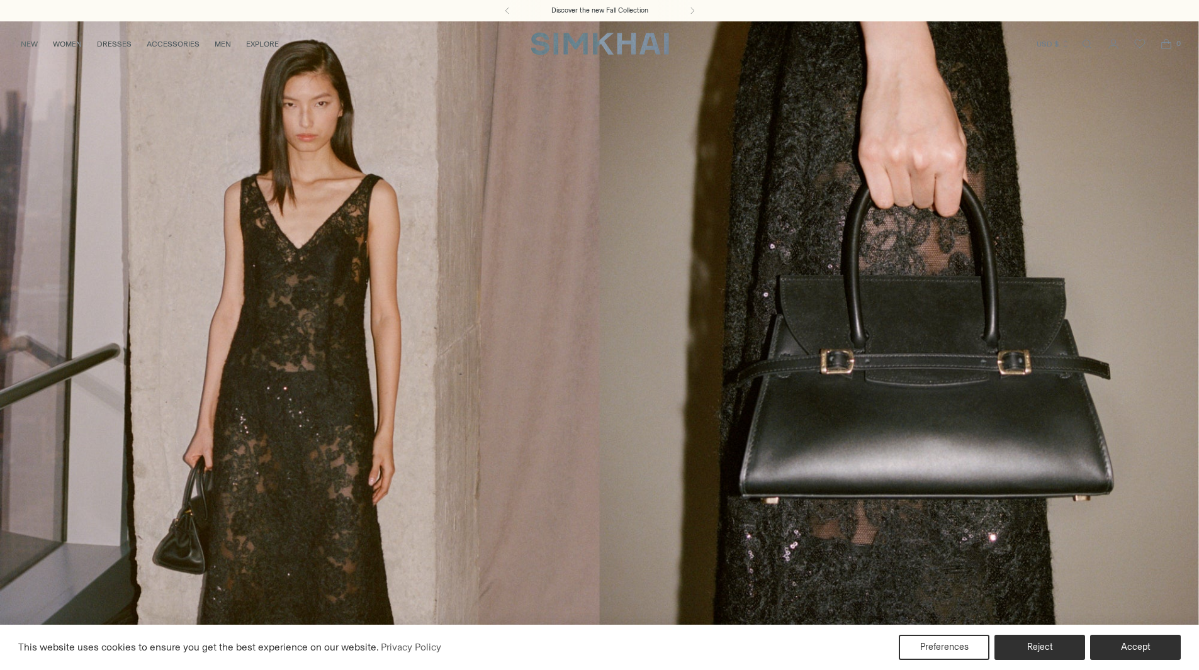 Image resolution: width=1199 pixels, height=670 pixels. What do you see at coordinates (114, 44) in the screenshot?
I see `a: DRESSES` at bounding box center [114, 44].